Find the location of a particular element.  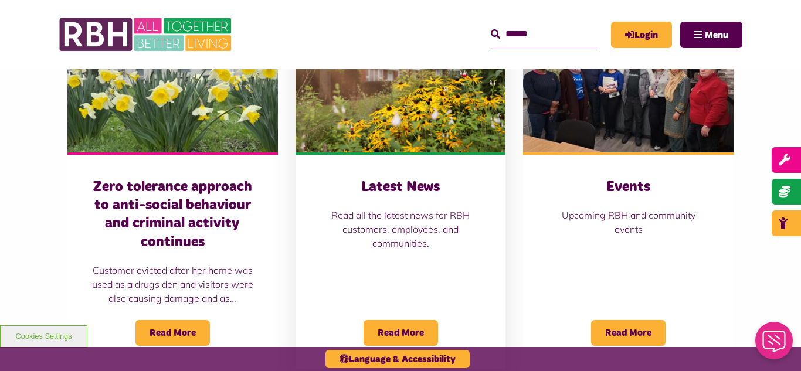

button: Language & Accessibility is located at coordinates (398, 359).